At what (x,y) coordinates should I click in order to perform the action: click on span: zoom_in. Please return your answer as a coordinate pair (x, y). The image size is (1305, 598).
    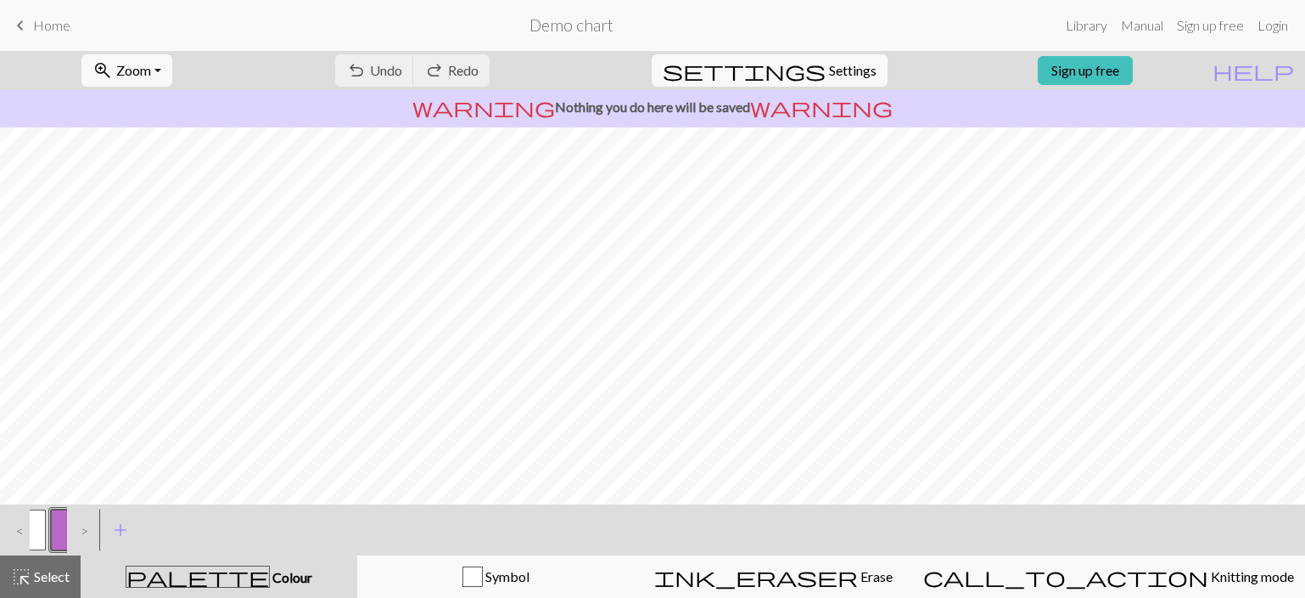
    Looking at the image, I should click on (103, 70).